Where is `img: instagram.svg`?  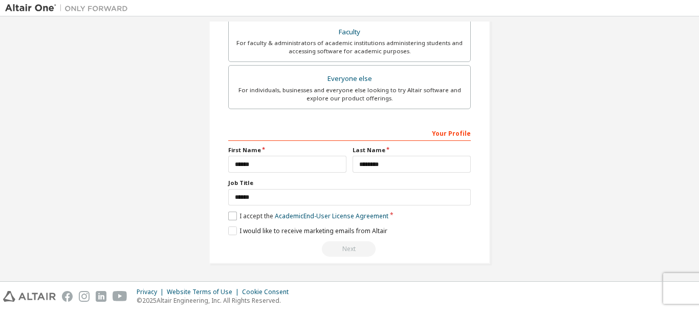
img: instagram.svg is located at coordinates (84, 296).